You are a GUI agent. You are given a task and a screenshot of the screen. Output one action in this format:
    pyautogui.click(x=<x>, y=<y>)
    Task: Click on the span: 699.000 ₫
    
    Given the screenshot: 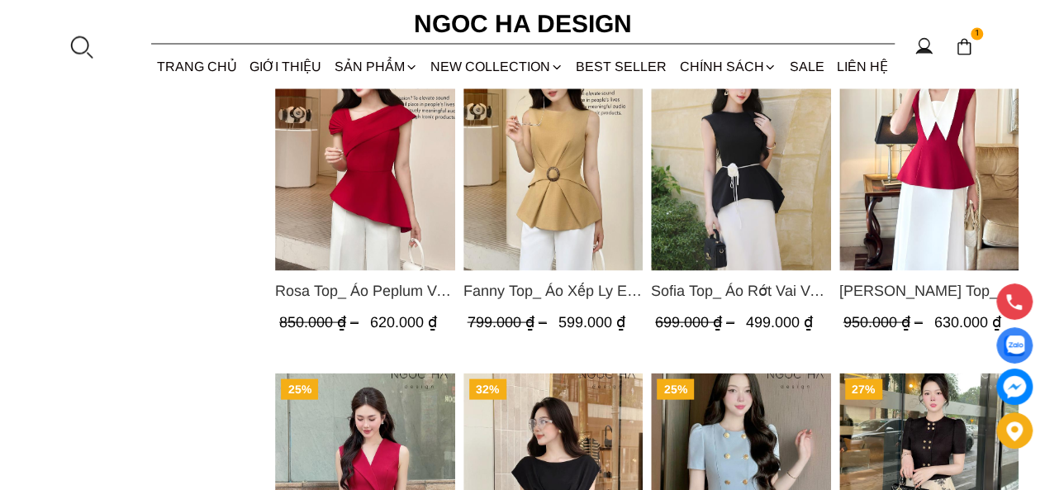 What is the action you would take?
    pyautogui.click(x=696, y=321)
    